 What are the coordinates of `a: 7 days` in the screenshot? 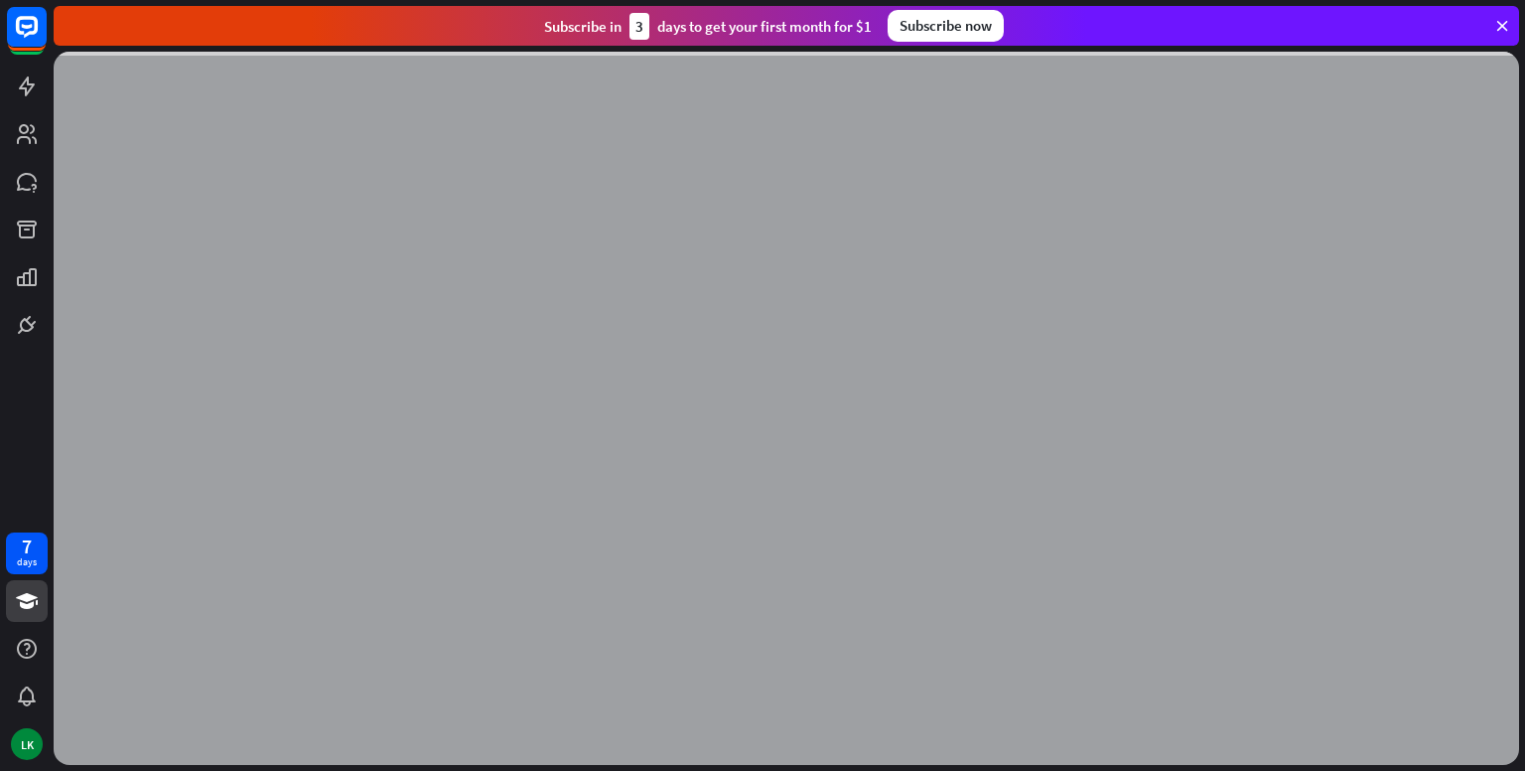 It's located at (27, 553).